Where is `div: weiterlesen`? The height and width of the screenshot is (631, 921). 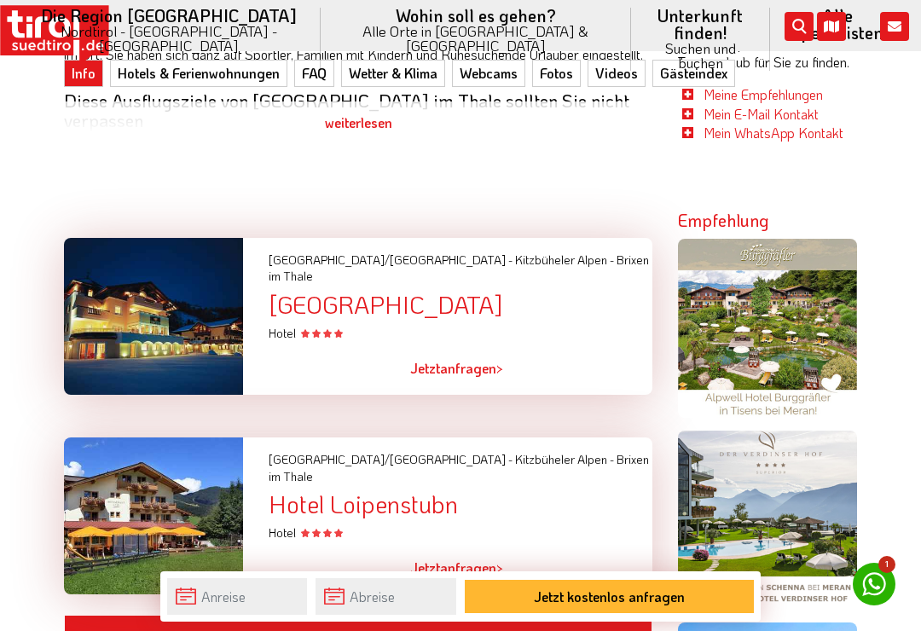
div: weiterlesen is located at coordinates (358, 123).